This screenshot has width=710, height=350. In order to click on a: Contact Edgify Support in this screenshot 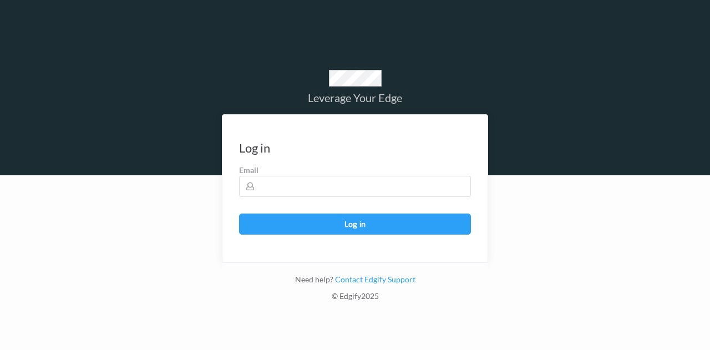, I will do `click(374, 279)`.